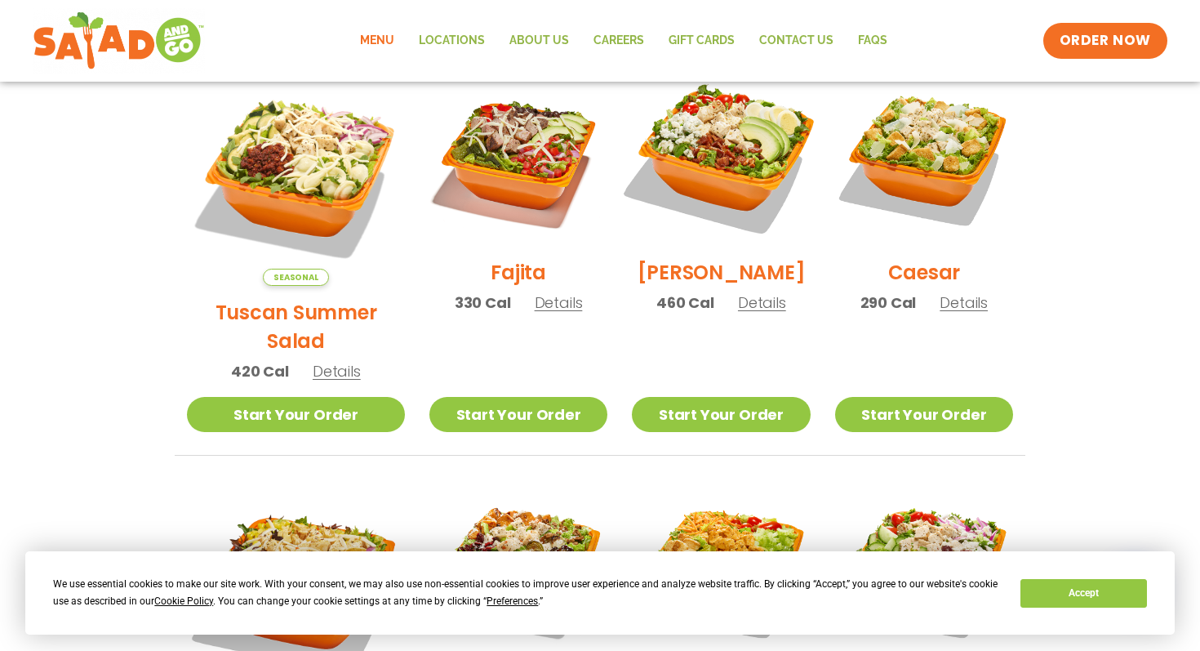 The image size is (1200, 651). Describe the element at coordinates (888, 302) in the screenshot. I see `span: 290 Cal` at that location.